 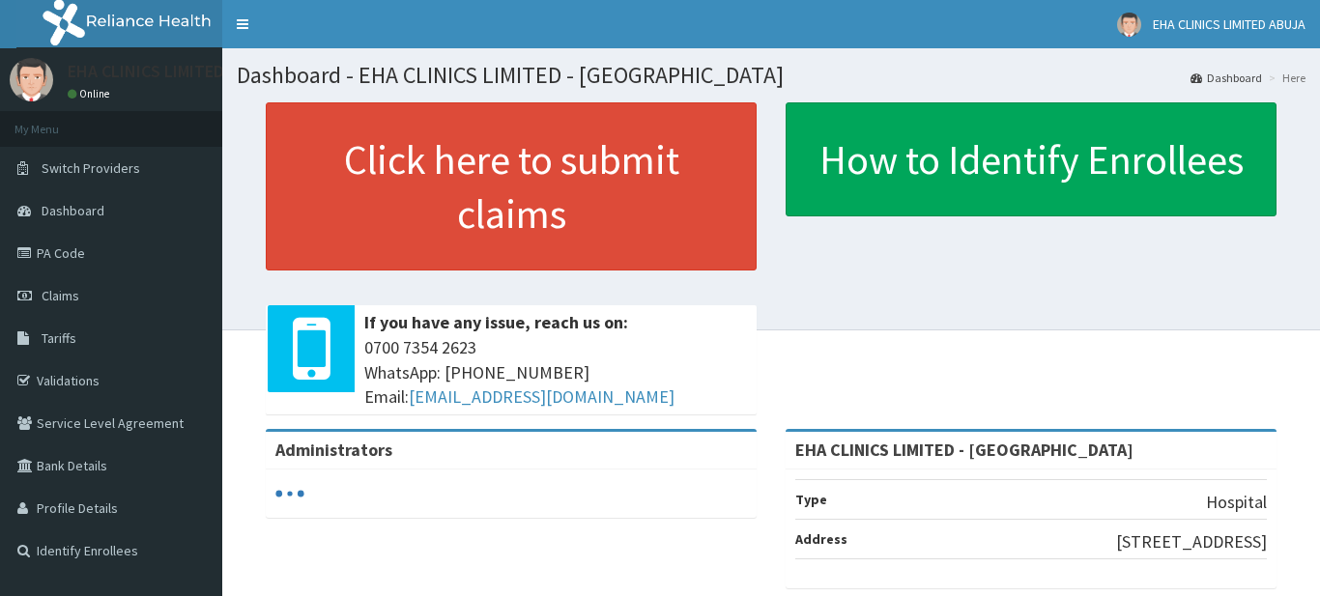 I want to click on span: Dashboard, so click(x=72, y=211).